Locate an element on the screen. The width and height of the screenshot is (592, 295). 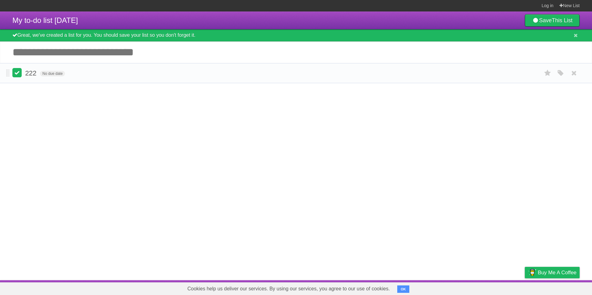
a: Buy me a coffee is located at coordinates (552, 273).